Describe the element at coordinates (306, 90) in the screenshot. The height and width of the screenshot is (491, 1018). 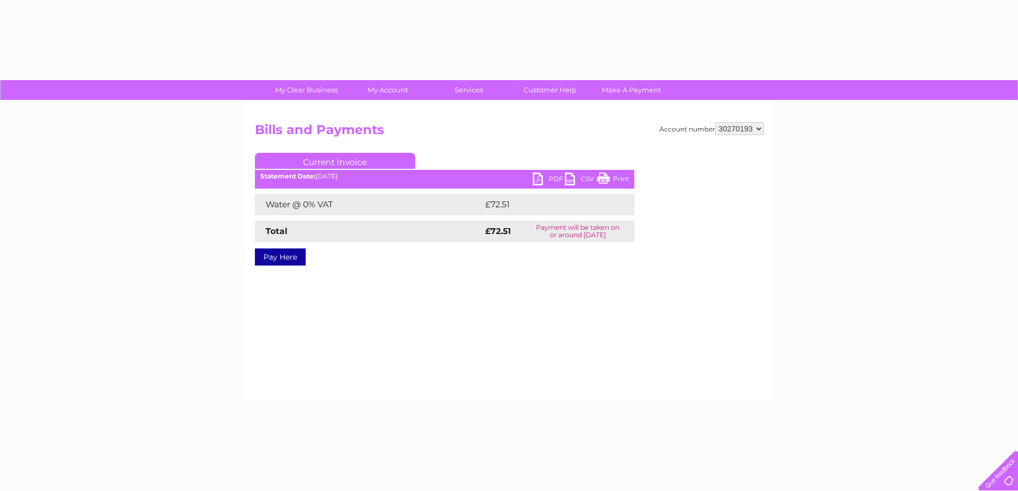
I see `a: My Clear Business` at that location.